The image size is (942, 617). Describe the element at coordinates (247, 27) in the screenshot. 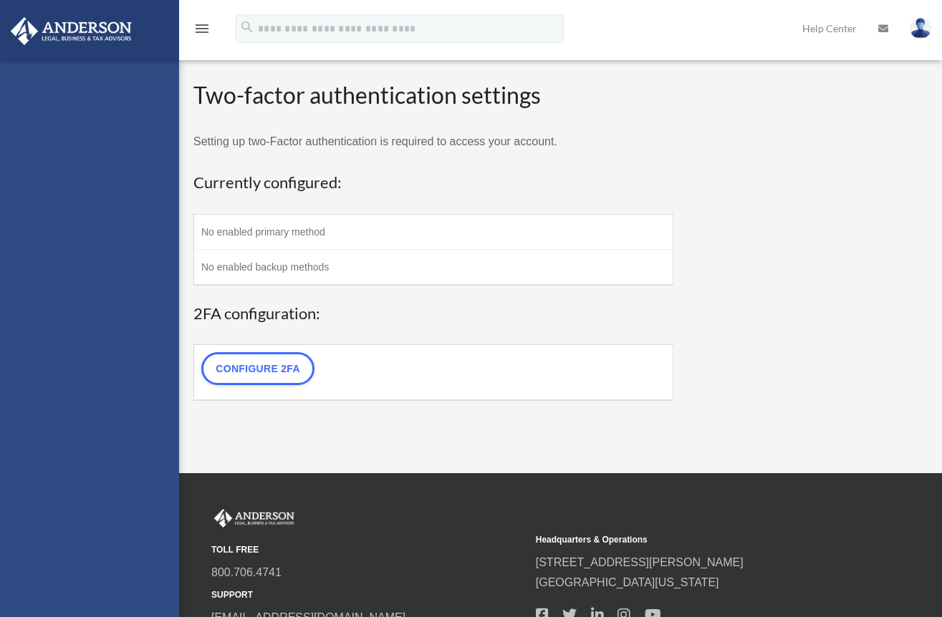

I see `i: search` at that location.